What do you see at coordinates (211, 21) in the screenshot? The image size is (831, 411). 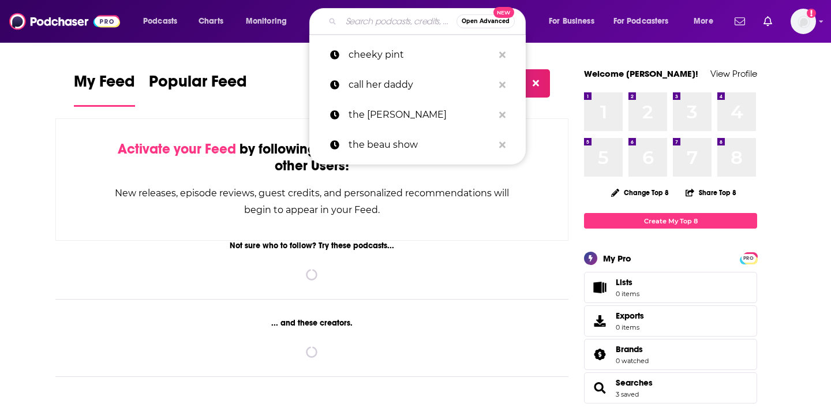 I see `span: Charts` at bounding box center [211, 21].